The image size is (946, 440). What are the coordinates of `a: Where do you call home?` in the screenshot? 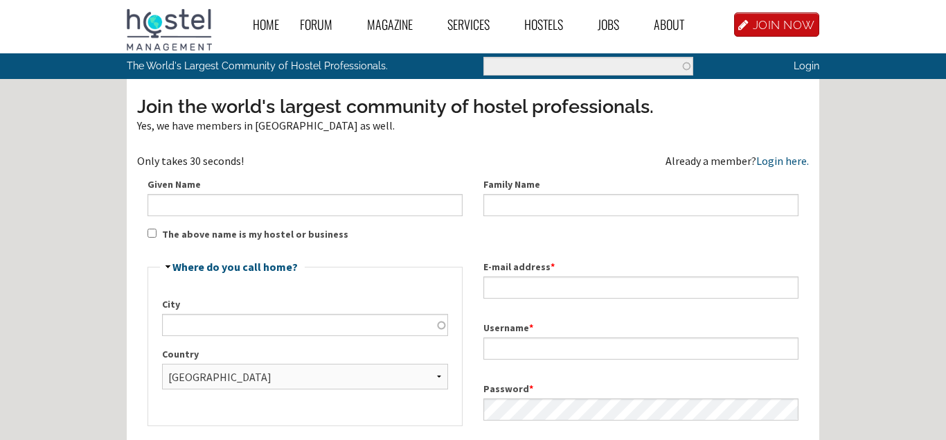 It's located at (235, 267).